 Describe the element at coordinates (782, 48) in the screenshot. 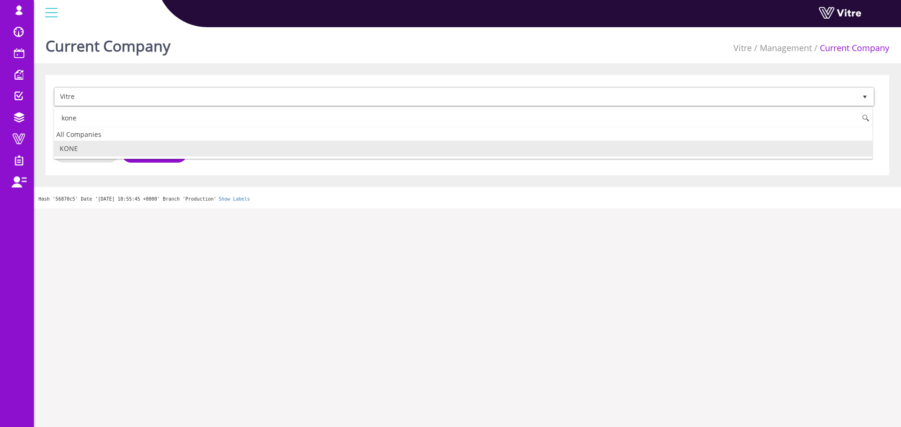

I see `li: Management` at that location.